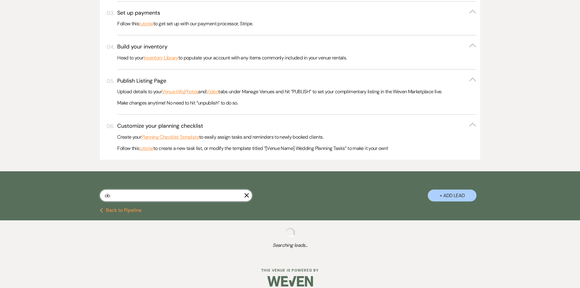 The height and width of the screenshot is (288, 580). I want to click on p: Follow this to create a new task list, or modify the template titled “[Venue Name] Wedding Planni..., so click(297, 148).